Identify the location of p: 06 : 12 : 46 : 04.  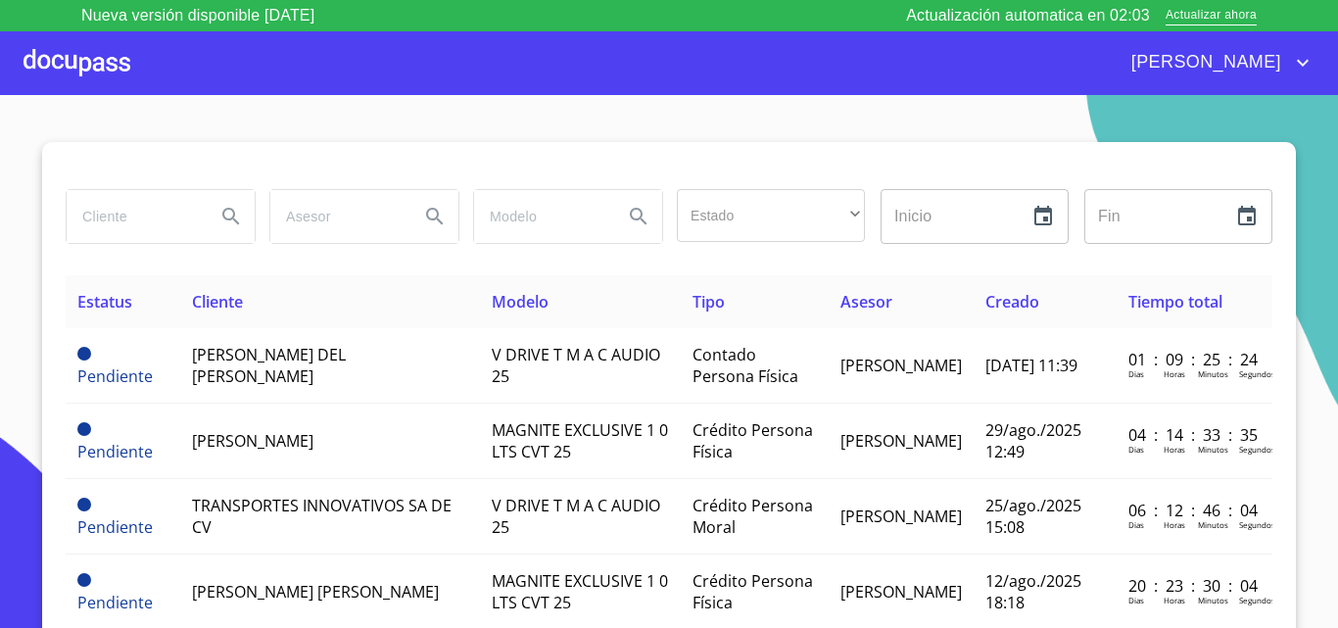
(1194, 510).